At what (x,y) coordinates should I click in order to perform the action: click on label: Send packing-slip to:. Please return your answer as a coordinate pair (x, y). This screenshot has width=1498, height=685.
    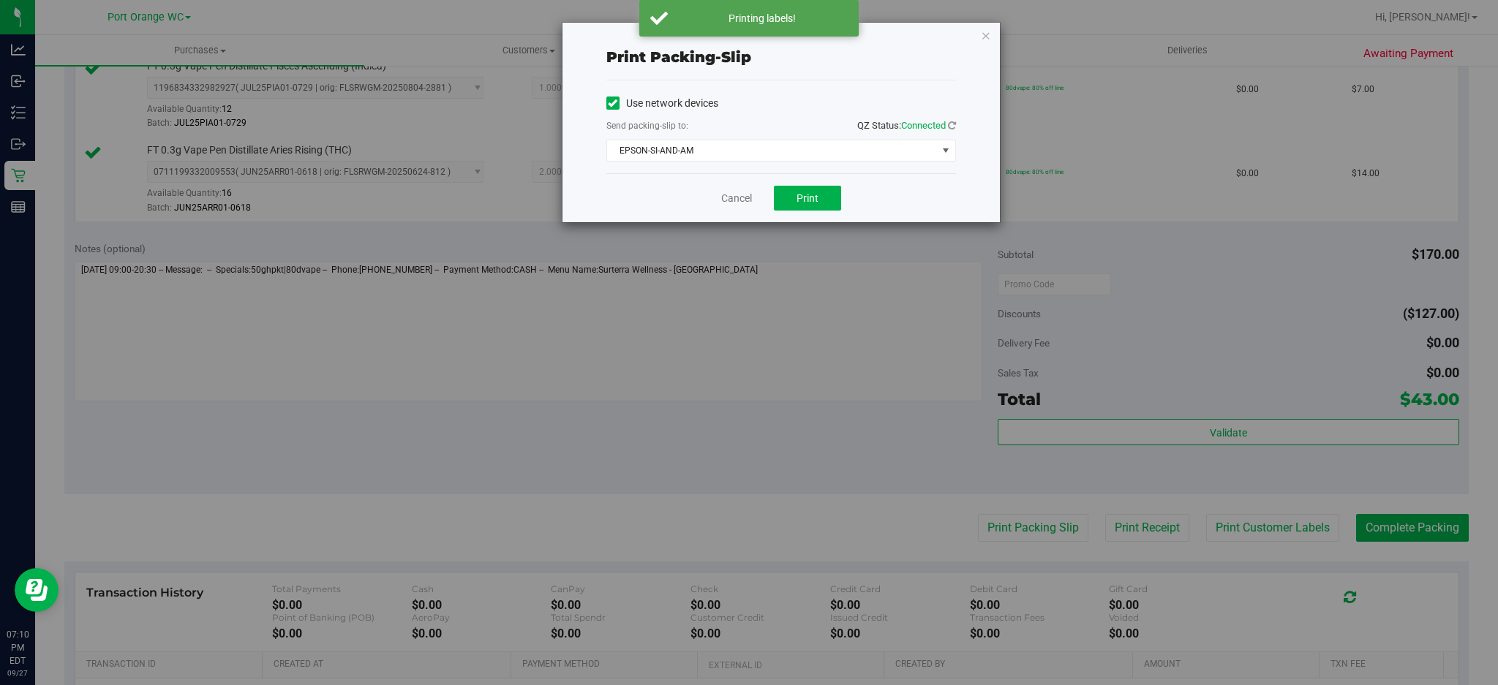
    Looking at the image, I should click on (647, 126).